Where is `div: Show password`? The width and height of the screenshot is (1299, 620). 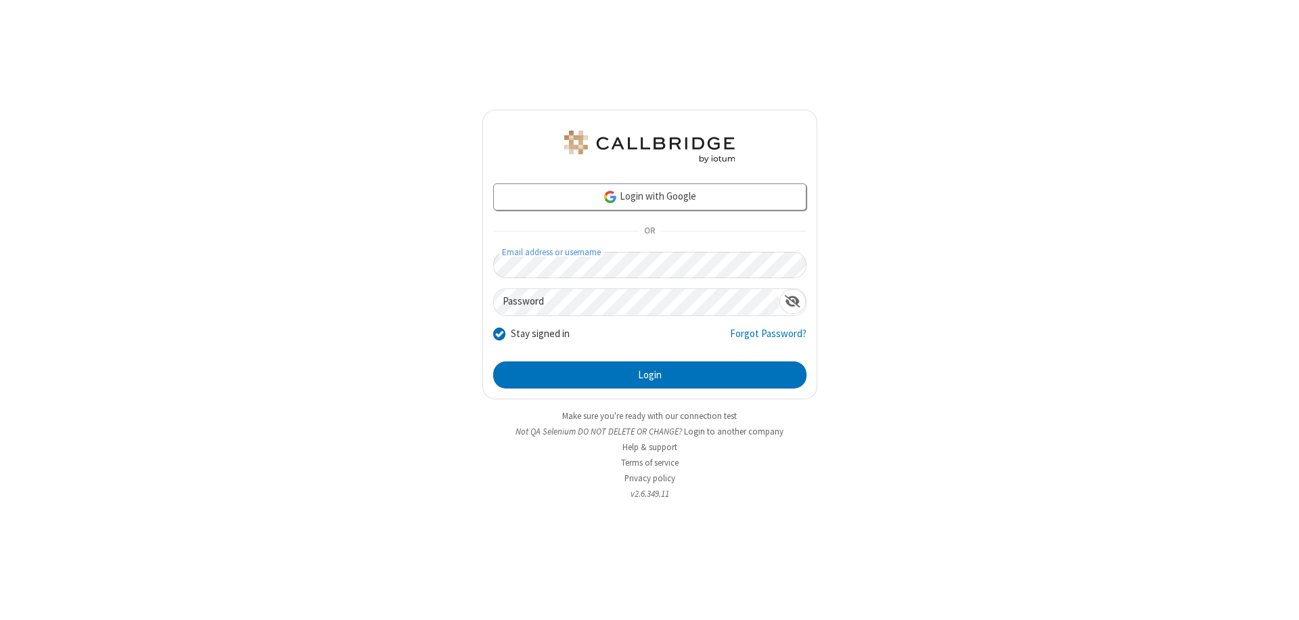
div: Show password is located at coordinates (792, 301).